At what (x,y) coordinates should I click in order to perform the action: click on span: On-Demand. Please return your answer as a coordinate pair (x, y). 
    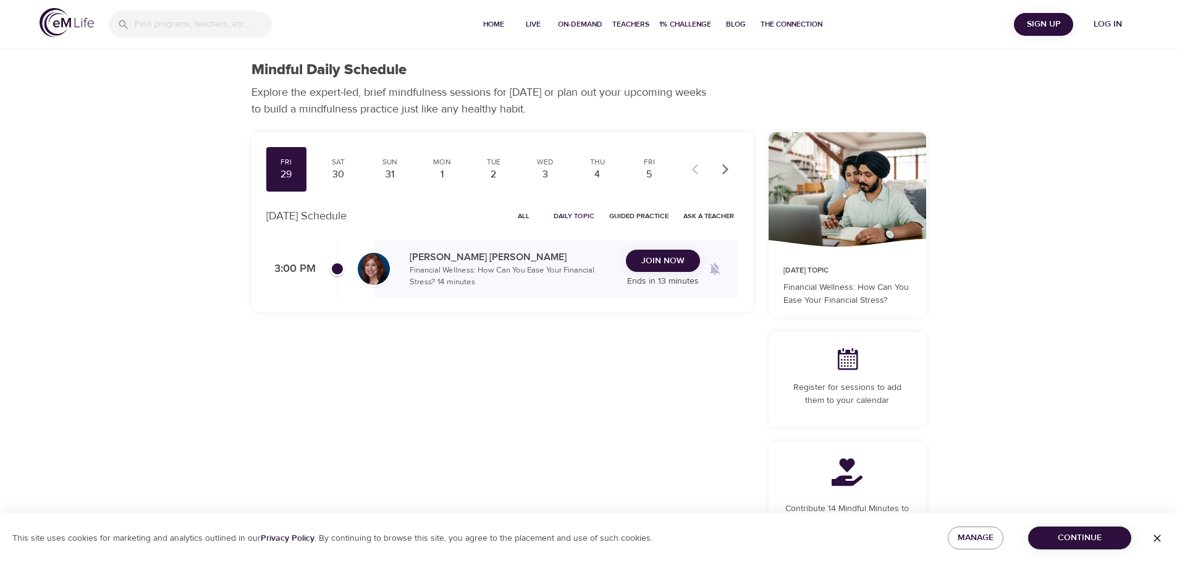
    Looking at the image, I should click on (580, 24).